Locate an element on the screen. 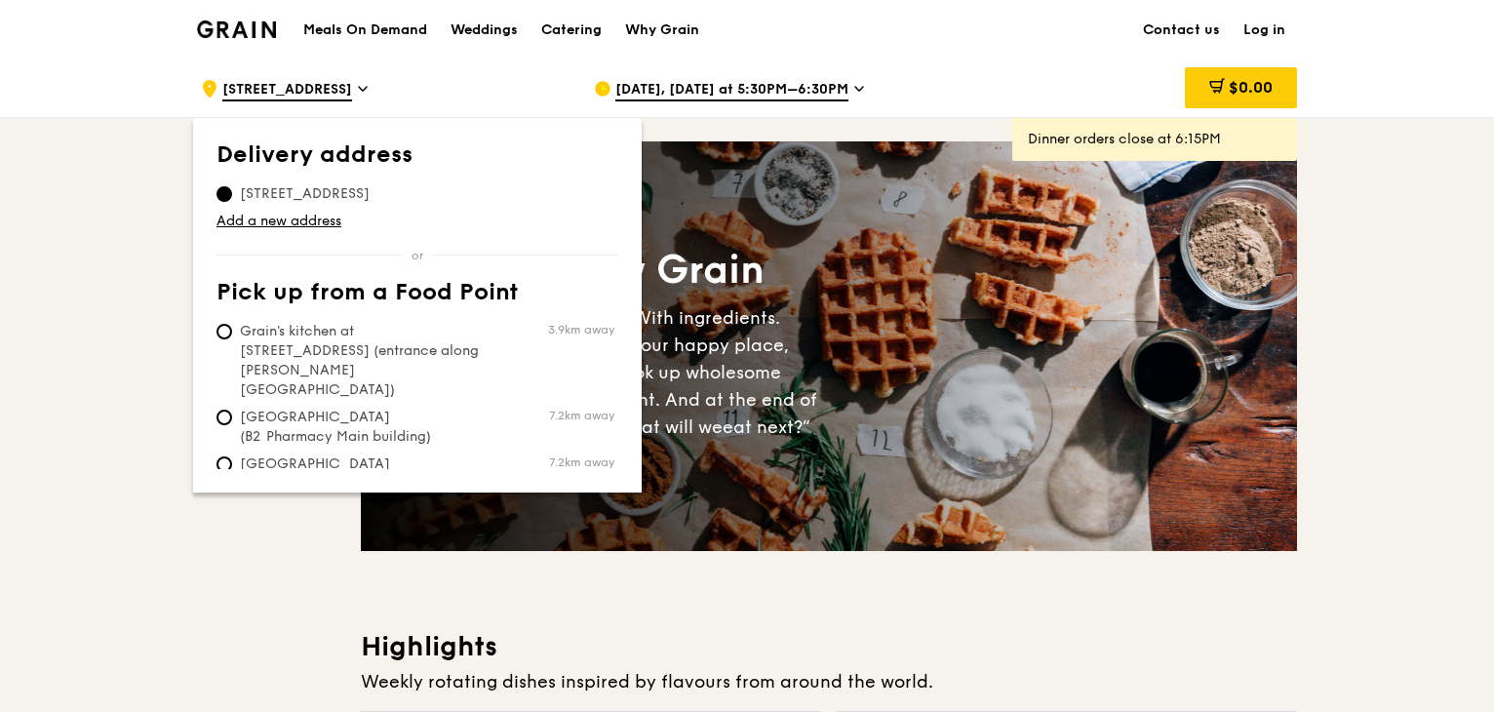 This screenshot has height=712, width=1494. th: Pick up from a Food Point is located at coordinates (417, 296).